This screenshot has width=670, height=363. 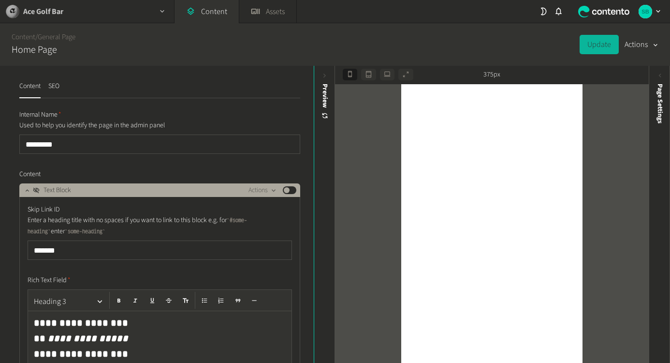 I want to click on div: Preview, so click(x=325, y=102).